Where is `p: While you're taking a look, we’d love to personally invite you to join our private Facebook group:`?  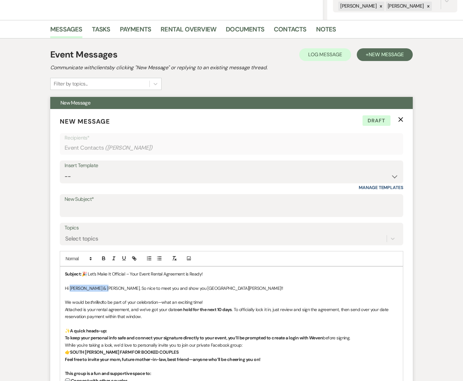 p: While you're taking a look, we’d love to personally invite you to join our private Facebook group: is located at coordinates (231, 345).